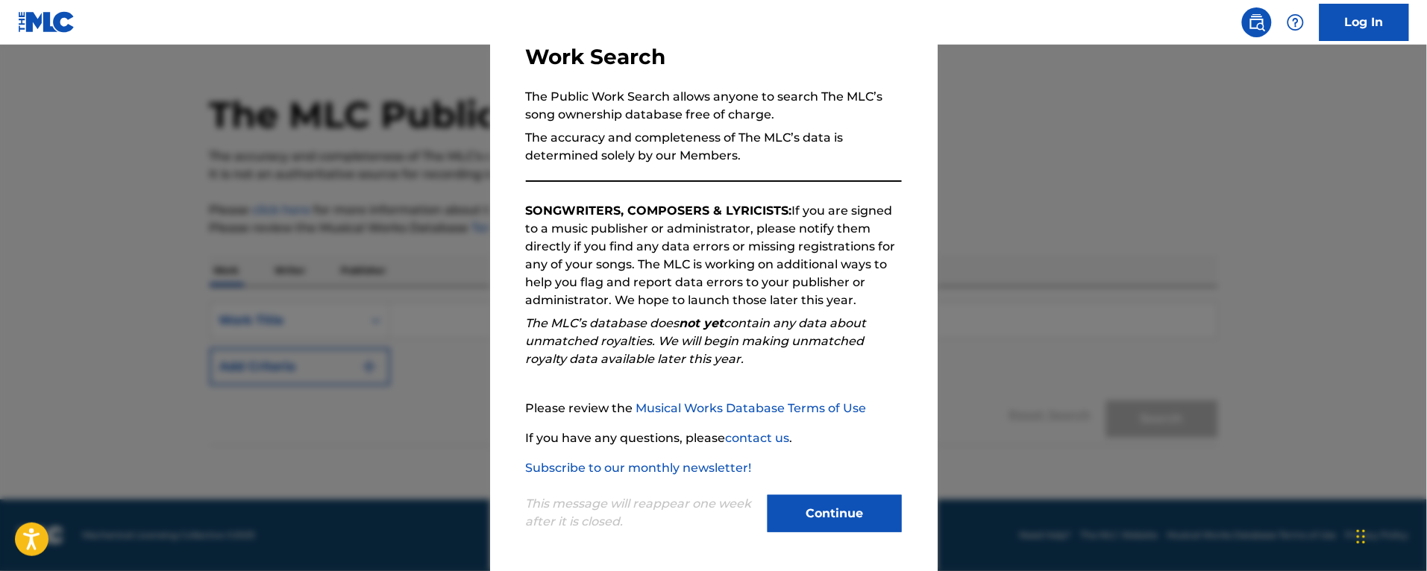 The height and width of the screenshot is (571, 1427). Describe the element at coordinates (714, 438) in the screenshot. I see `p: If you have any questions, please .` at that location.